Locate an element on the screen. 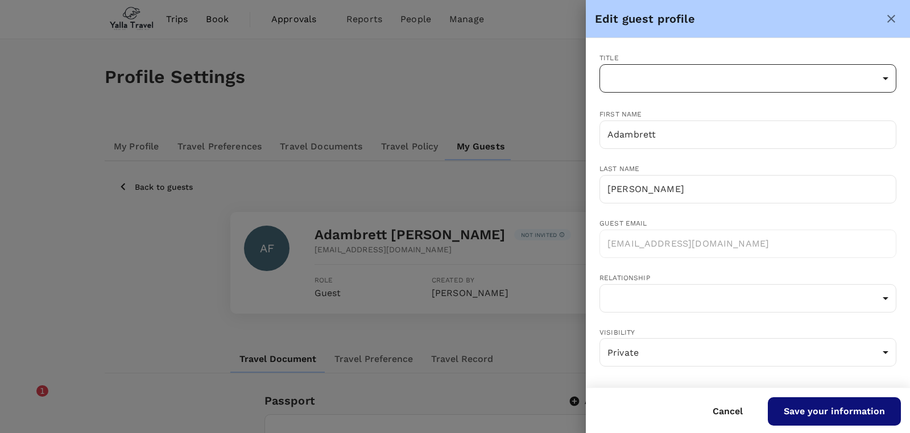  button: close is located at coordinates (891, 19).